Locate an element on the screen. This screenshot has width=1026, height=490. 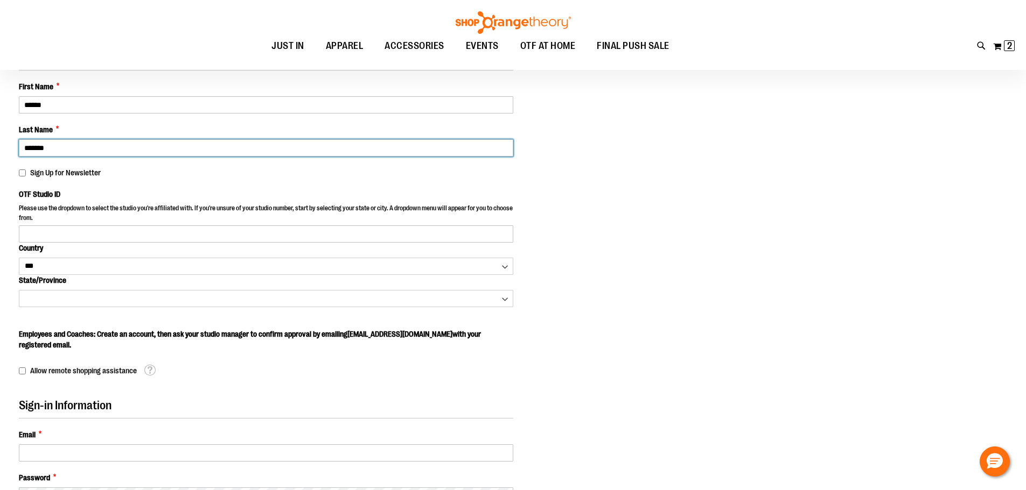
a: OTF AT HOME is located at coordinates (548, 46).